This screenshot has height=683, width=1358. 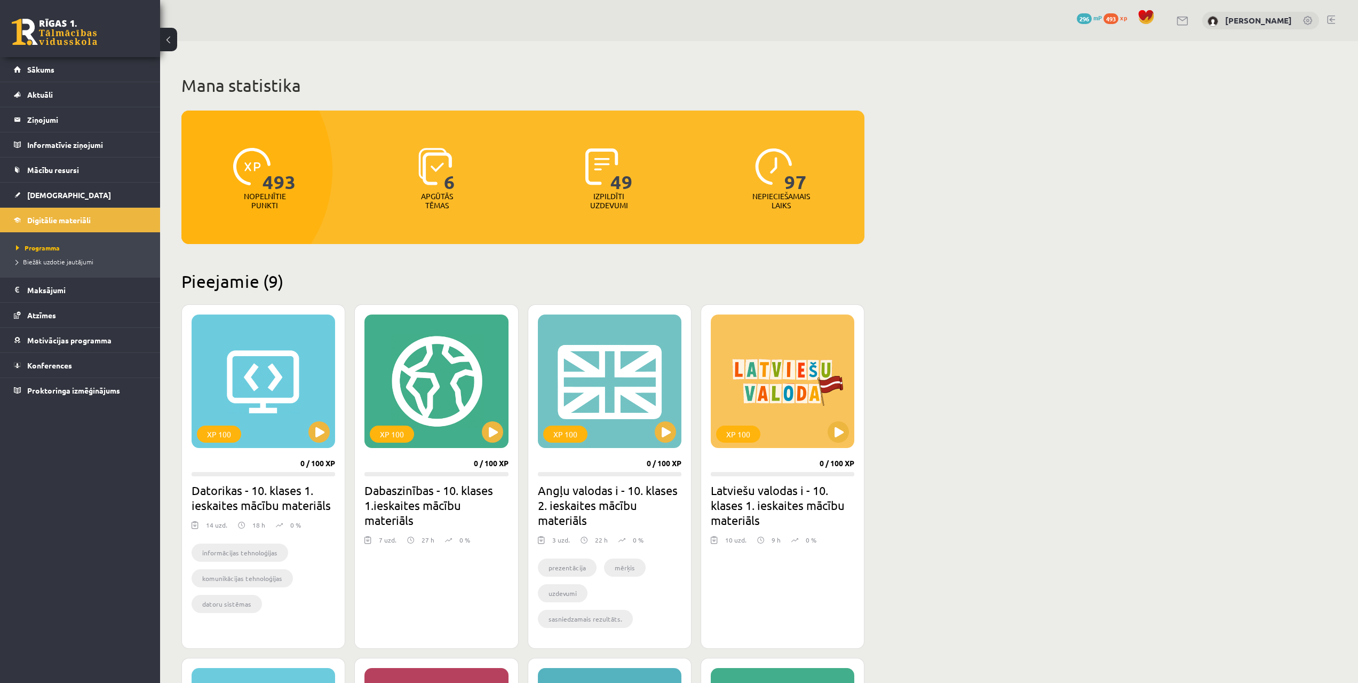 I want to click on li: uzdevumi, so click(x=562, y=593).